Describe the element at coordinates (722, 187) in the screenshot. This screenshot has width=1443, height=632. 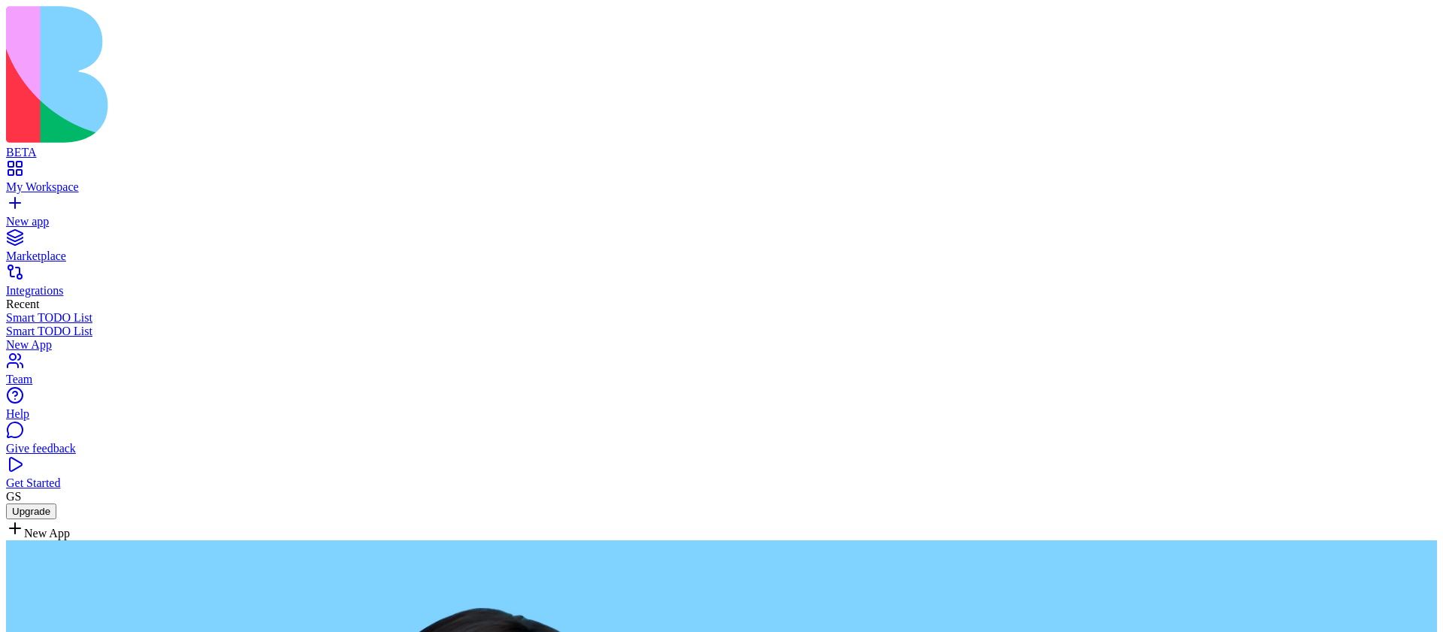
I see `div: My Workspace` at that location.